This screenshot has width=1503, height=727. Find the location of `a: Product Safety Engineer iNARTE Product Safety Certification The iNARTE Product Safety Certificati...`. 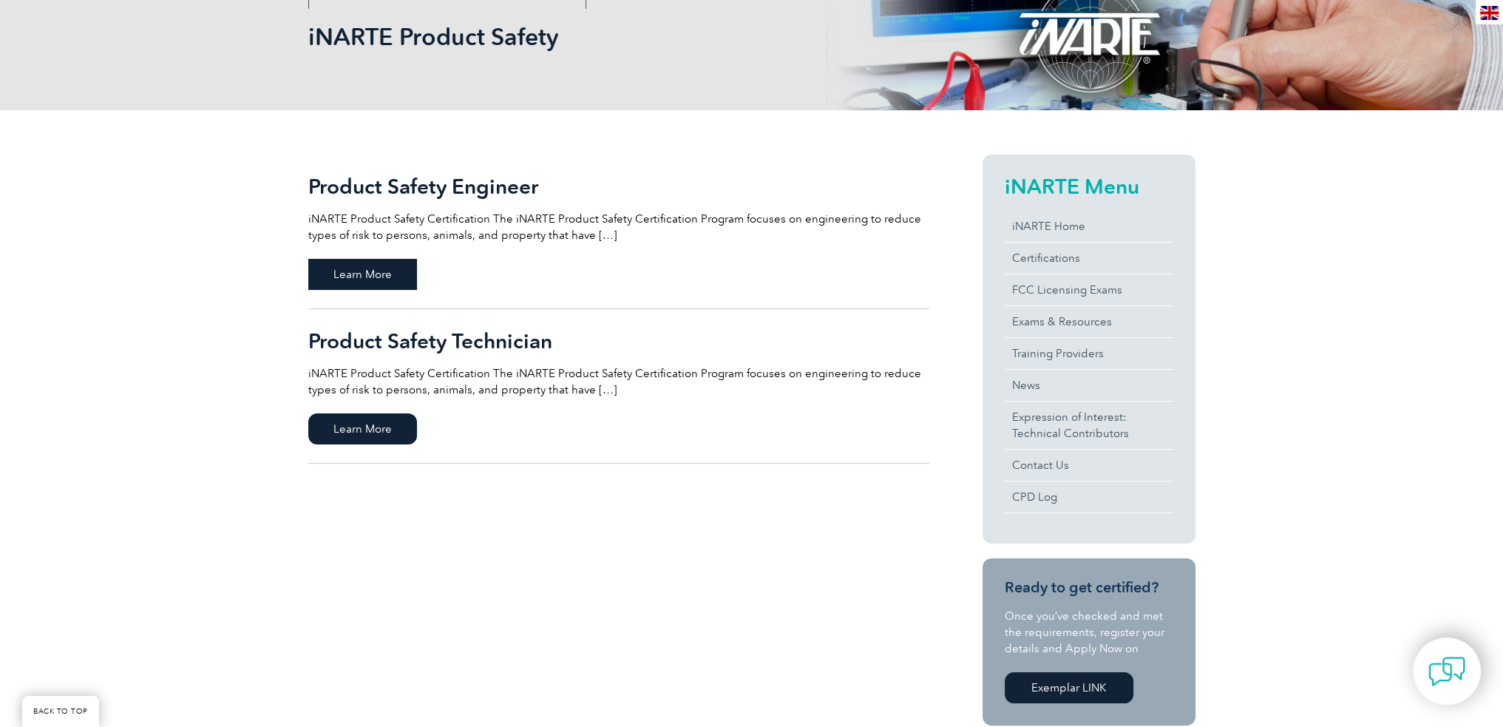

a: Product Safety Engineer iNARTE Product Safety Certification The iNARTE Product Safety Certificati... is located at coordinates (619, 231).